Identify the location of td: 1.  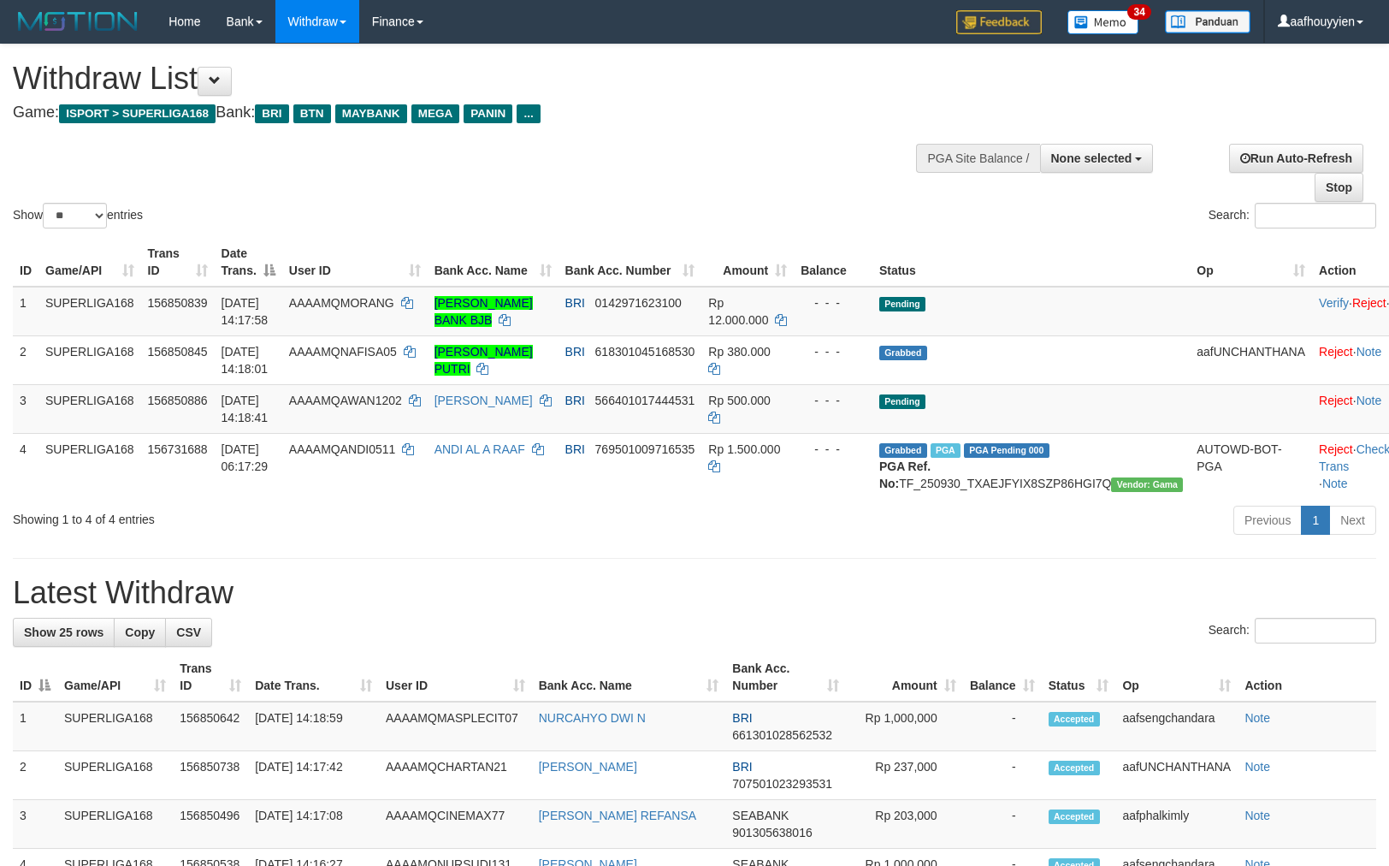
(26, 311).